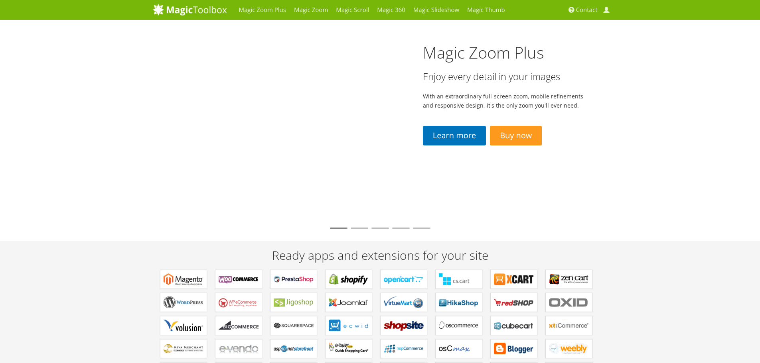 The height and width of the screenshot is (363, 760). Describe the element at coordinates (238, 349) in the screenshot. I see `a: Extensions for e-vendo` at that location.